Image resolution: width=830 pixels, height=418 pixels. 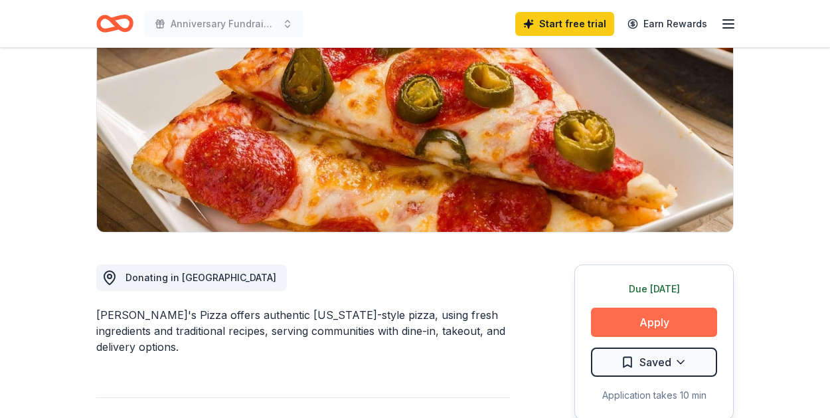 I want to click on span: Saved, so click(x=656, y=362).